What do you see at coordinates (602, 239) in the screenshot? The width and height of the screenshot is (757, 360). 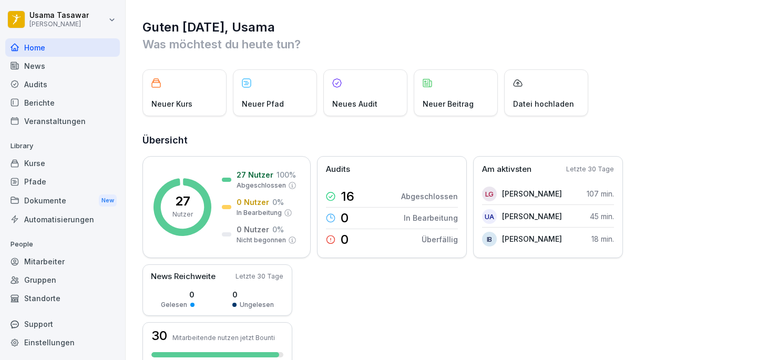 I see `p: 18 min.` at bounding box center [602, 239].